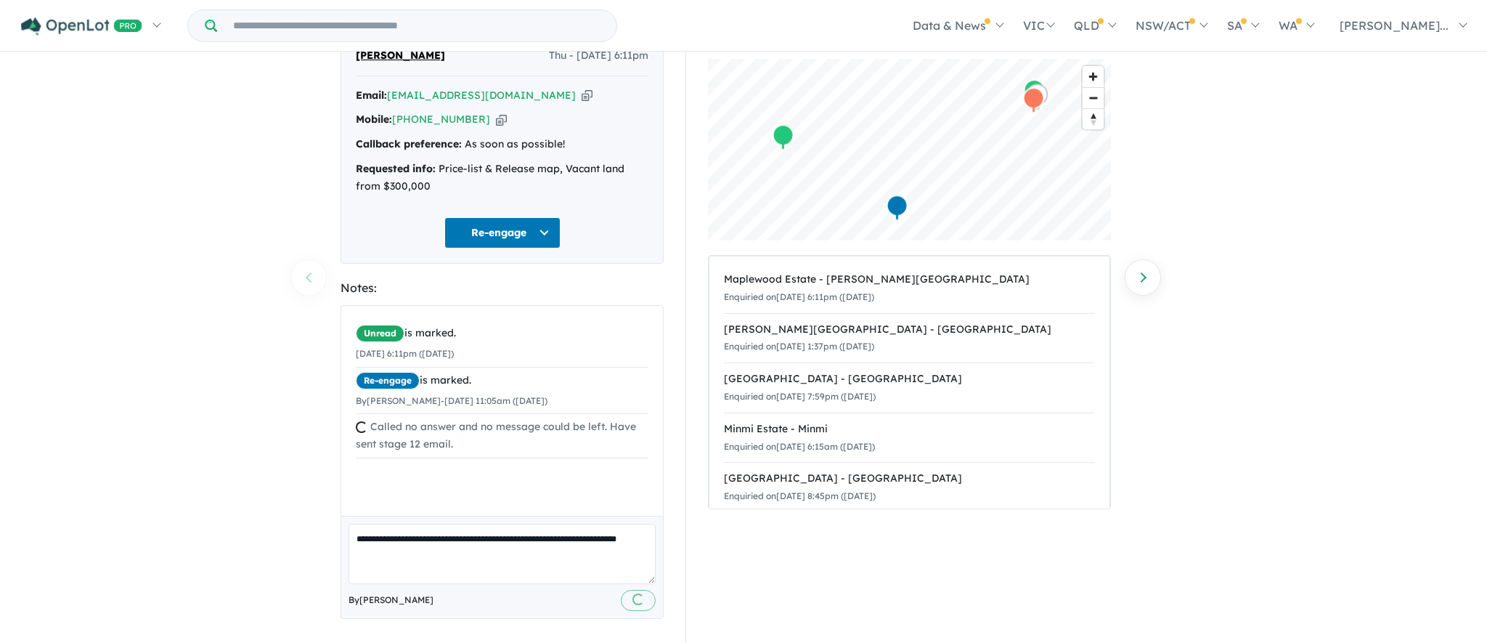 Image resolution: width=1487 pixels, height=643 pixels. What do you see at coordinates (380, 333) in the screenshot?
I see `span: Unread` at bounding box center [380, 333].